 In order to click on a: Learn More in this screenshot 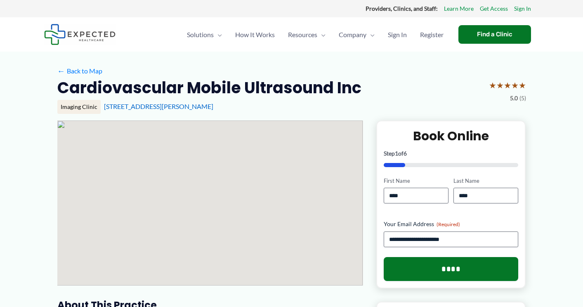, I will do `click(459, 9)`.